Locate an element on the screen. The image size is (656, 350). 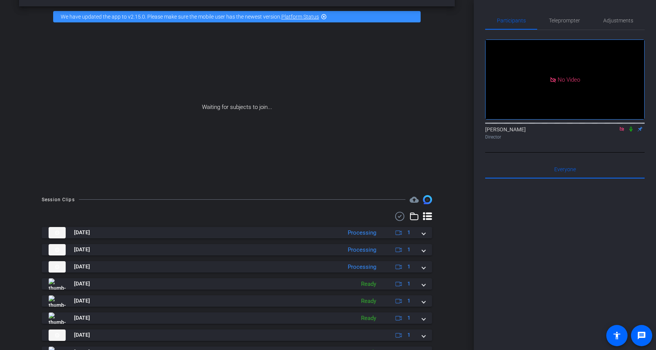
div: Session Clips is located at coordinates (58, 200).